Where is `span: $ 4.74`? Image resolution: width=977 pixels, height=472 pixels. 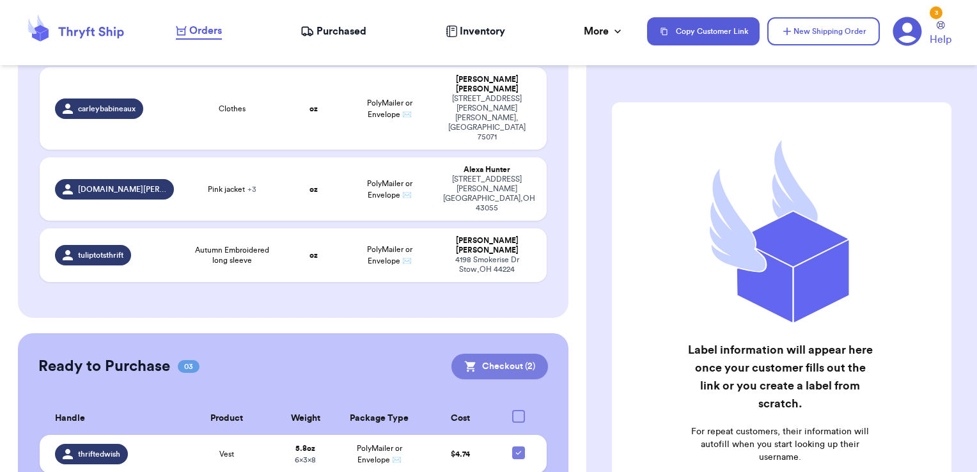
span: $ 4.74 is located at coordinates (460, 454).